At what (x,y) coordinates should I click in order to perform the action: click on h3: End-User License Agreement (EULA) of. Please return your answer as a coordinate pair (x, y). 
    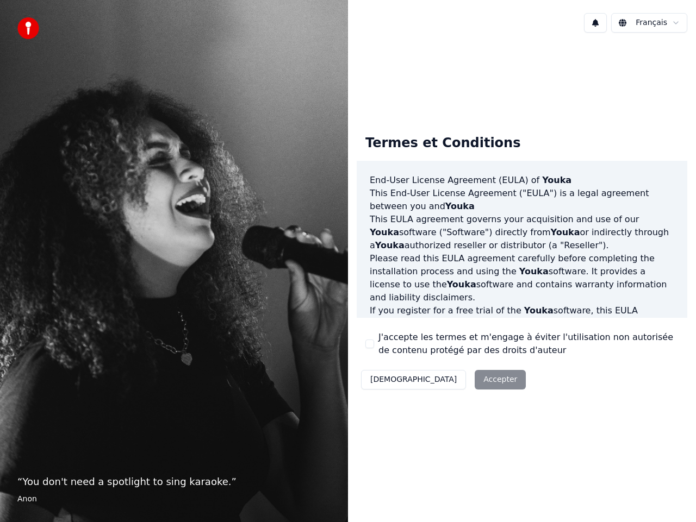
    Looking at the image, I should click on (522, 180).